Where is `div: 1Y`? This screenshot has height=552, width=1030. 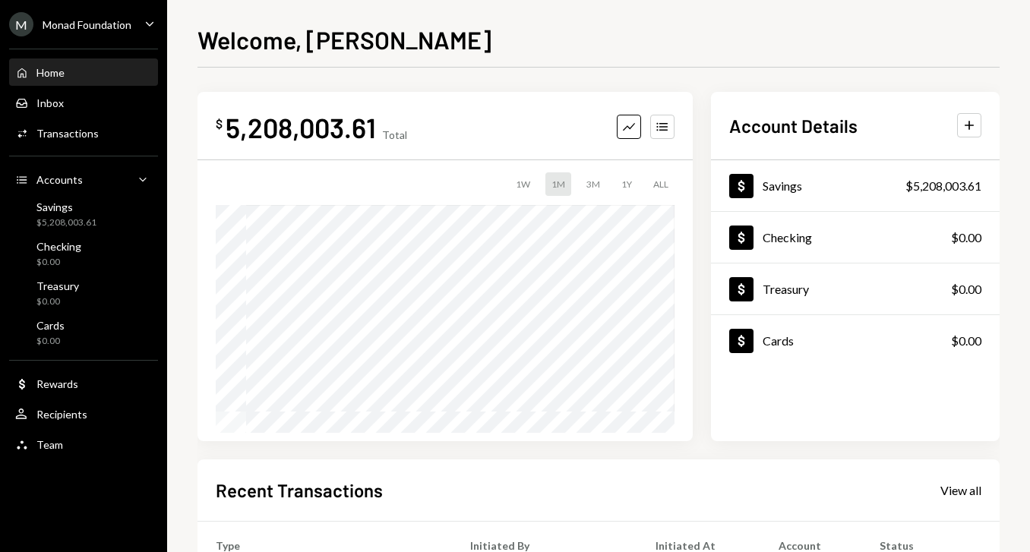
div: 1Y is located at coordinates (627, 184).